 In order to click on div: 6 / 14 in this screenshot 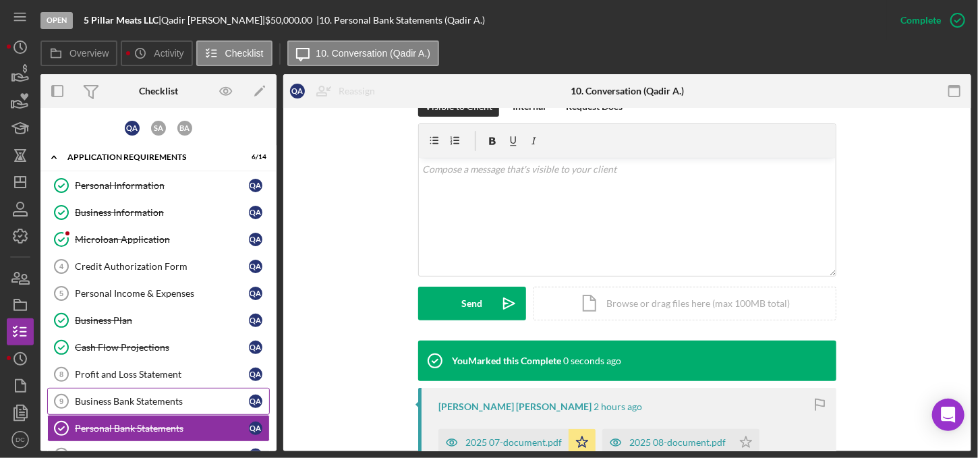, I will do `click(254, 157)`.